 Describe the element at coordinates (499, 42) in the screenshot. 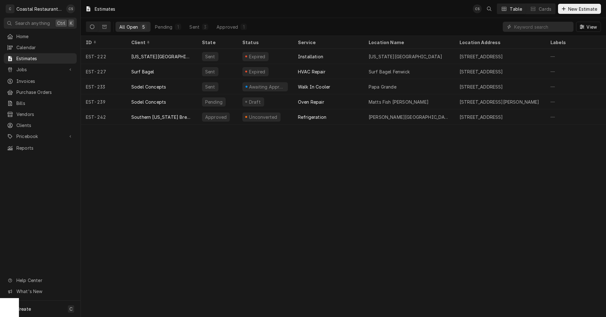

I see `div: Location Address` at that location.